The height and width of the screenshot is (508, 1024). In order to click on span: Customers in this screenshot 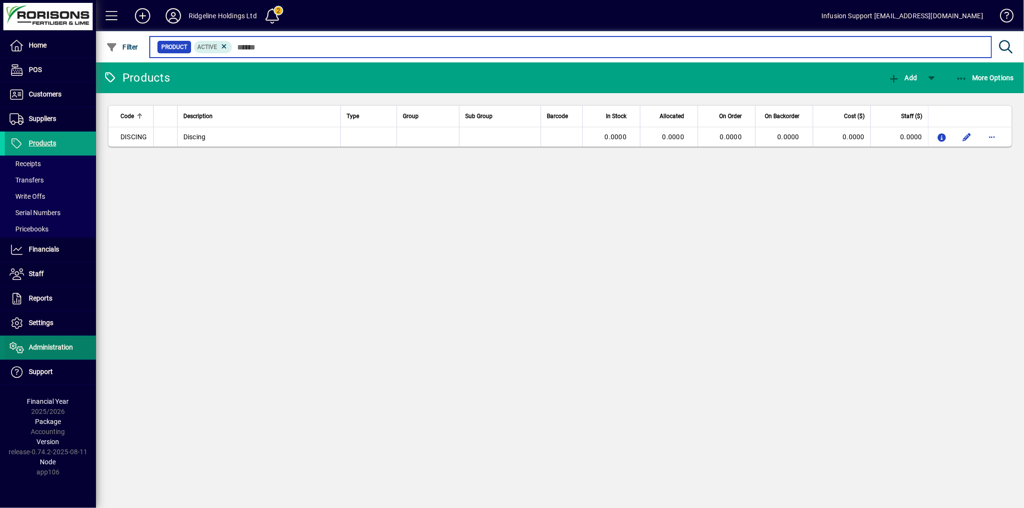, I will do `click(45, 94)`.